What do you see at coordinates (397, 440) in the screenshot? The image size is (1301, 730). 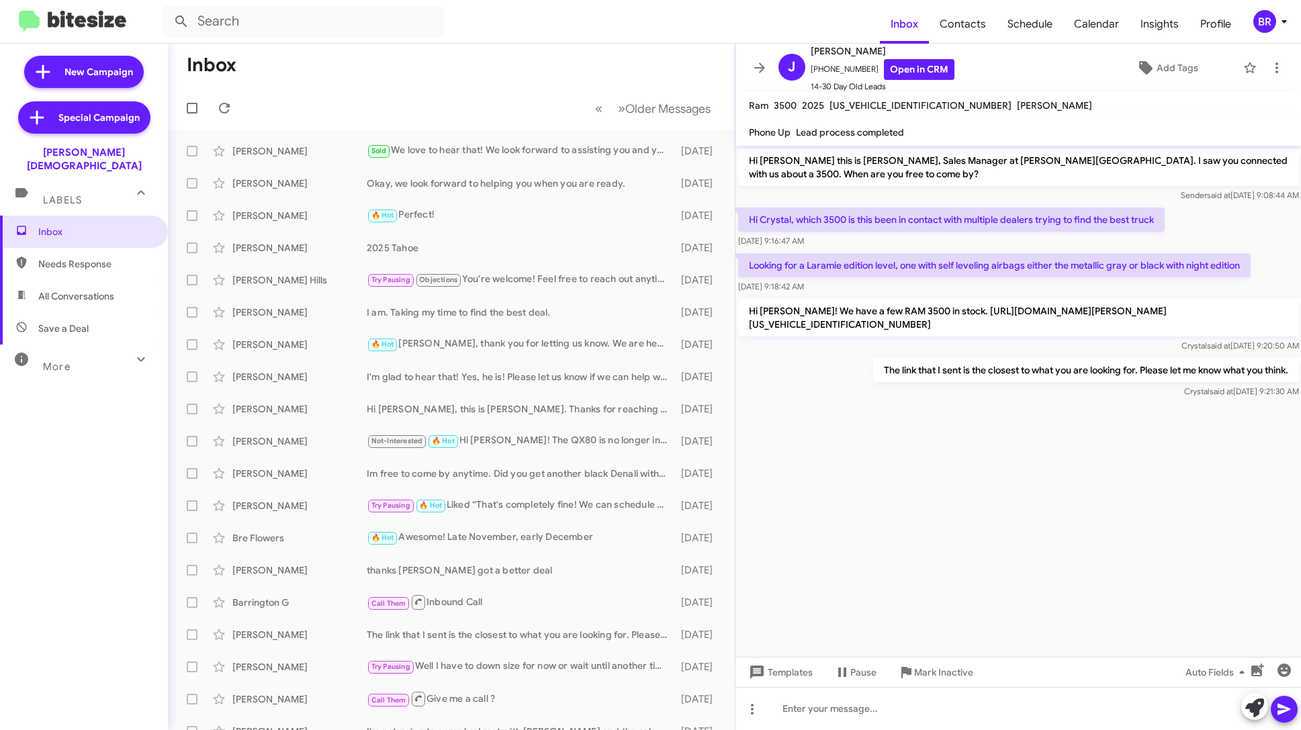 I see `span: Not-Interested` at bounding box center [397, 440].